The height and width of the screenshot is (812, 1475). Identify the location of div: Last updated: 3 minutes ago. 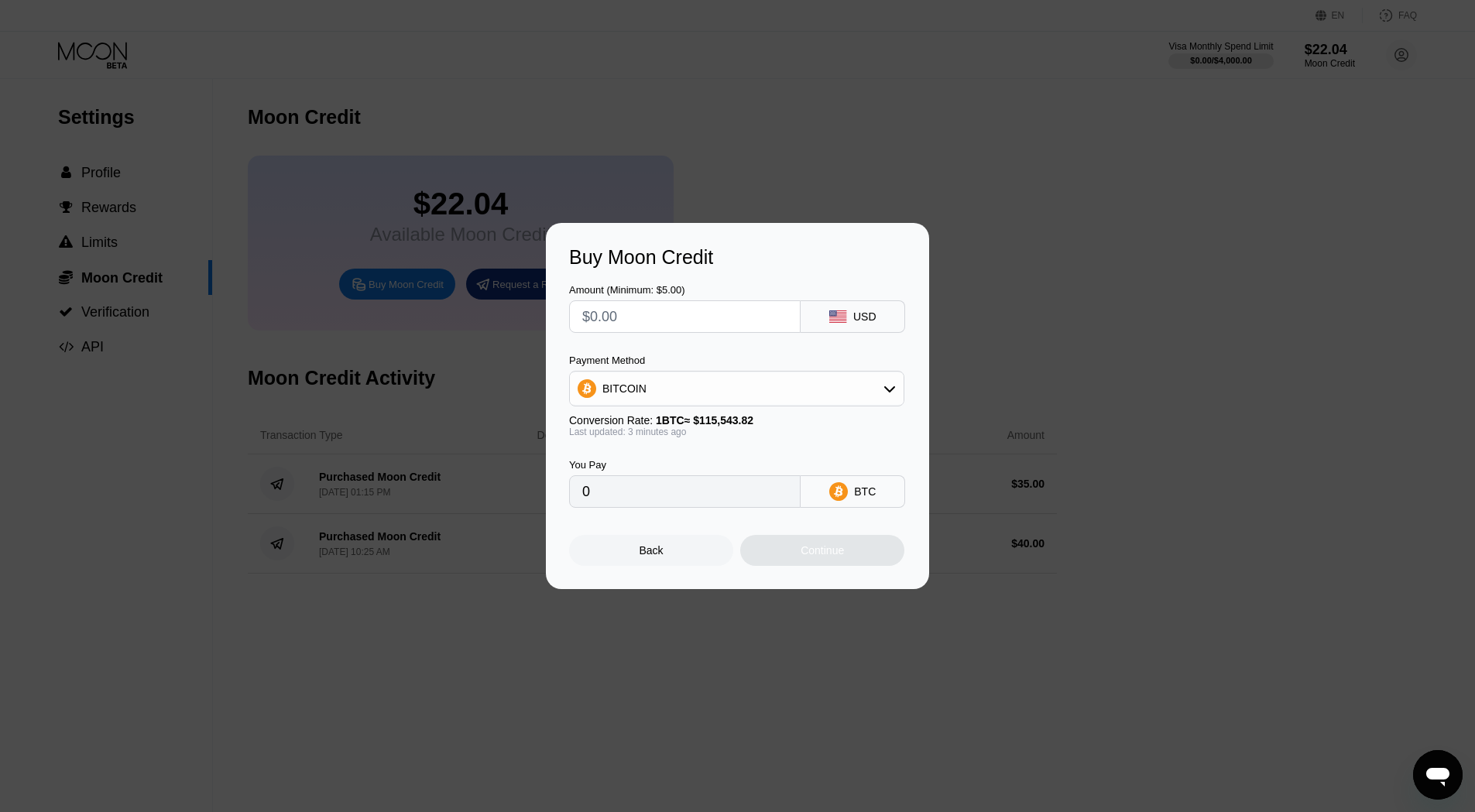
(736, 432).